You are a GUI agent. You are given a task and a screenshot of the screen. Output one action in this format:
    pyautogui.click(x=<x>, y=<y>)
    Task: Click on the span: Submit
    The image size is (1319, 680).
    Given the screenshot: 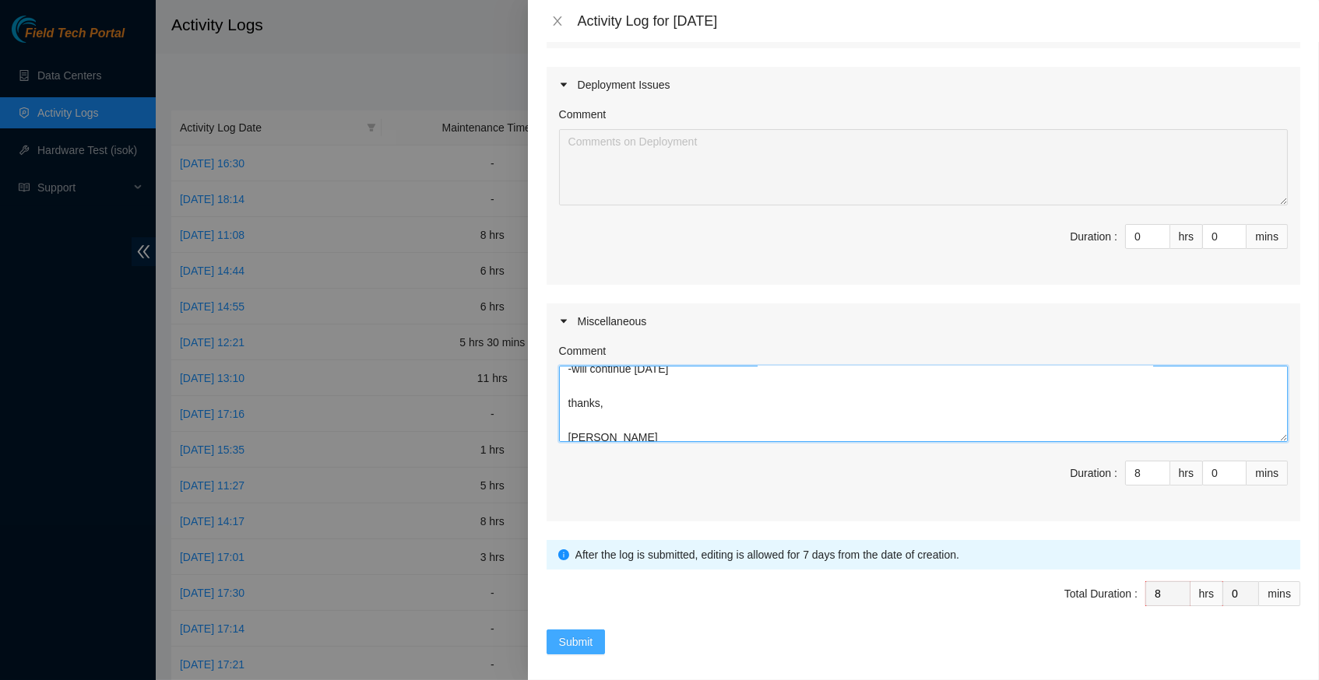 What is the action you would take?
    pyautogui.click(x=576, y=642)
    